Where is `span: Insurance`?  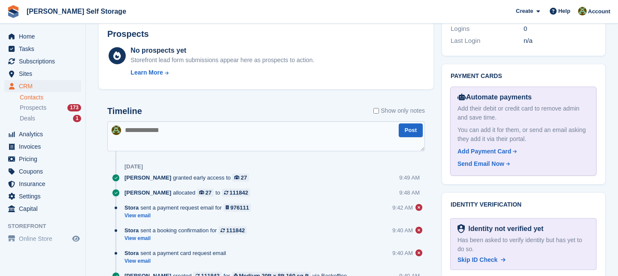 span: Insurance is located at coordinates (45, 184).